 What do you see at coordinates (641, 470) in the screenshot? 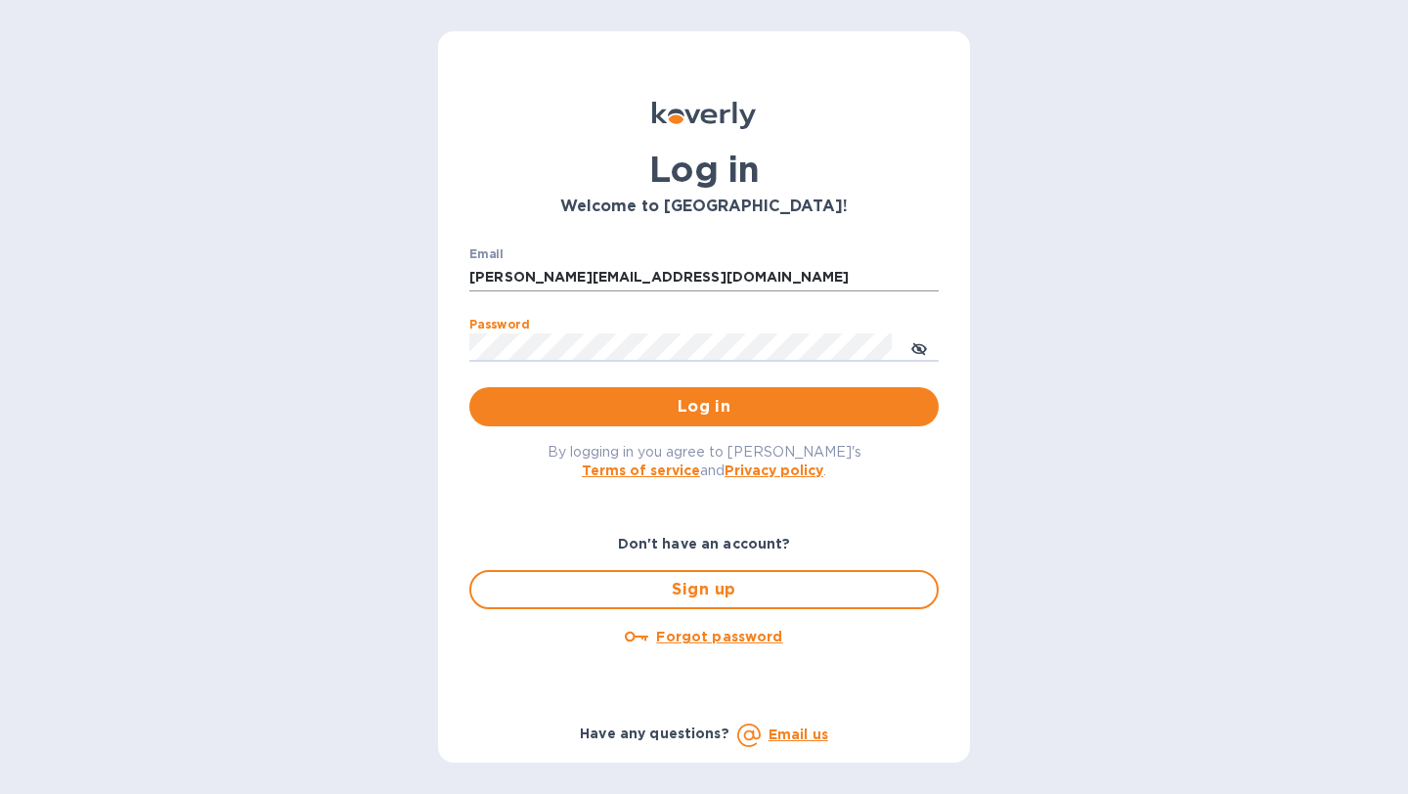
I see `a: Terms of service` at bounding box center [641, 470].